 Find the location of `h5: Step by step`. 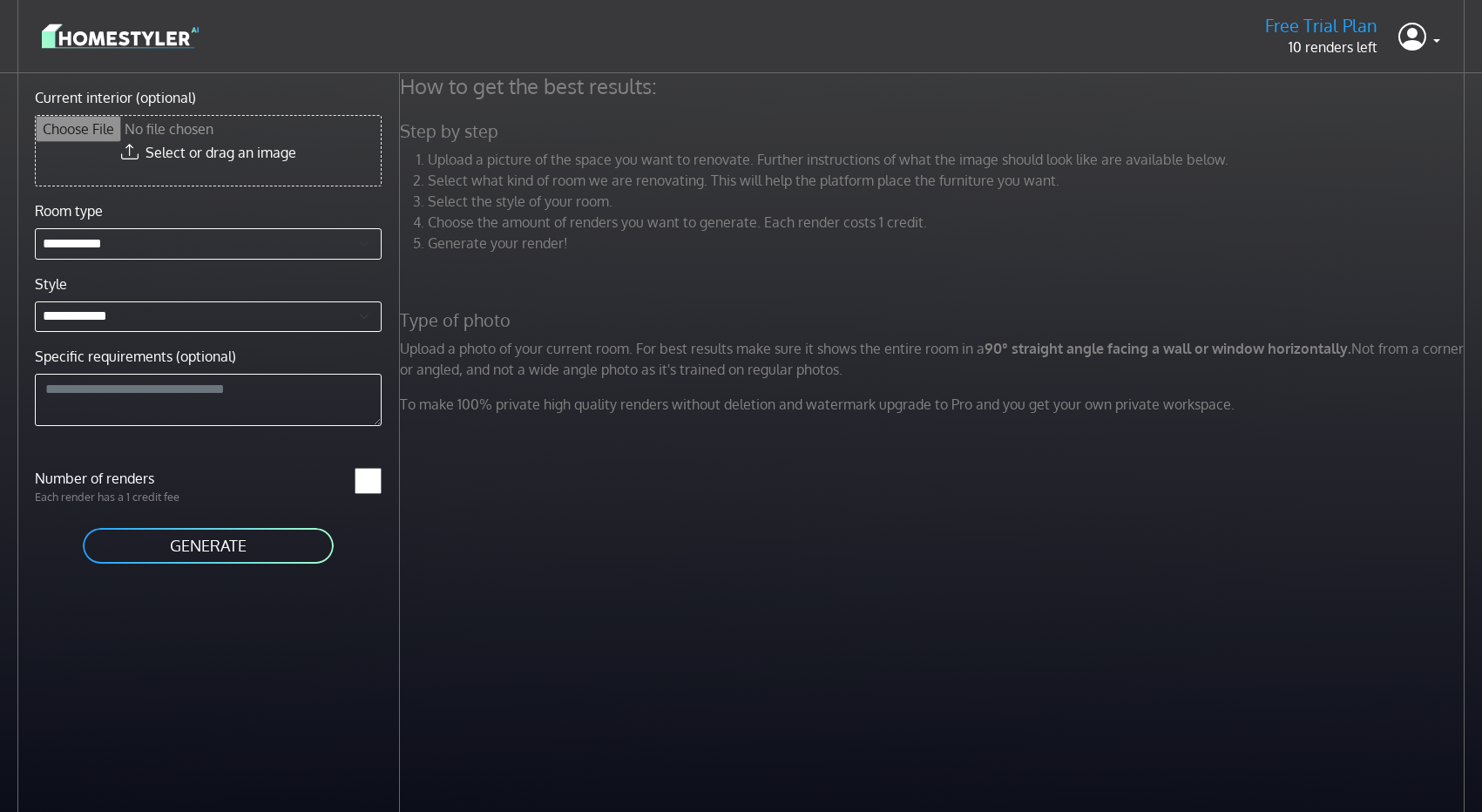

h5: Step by step is located at coordinates (934, 130).